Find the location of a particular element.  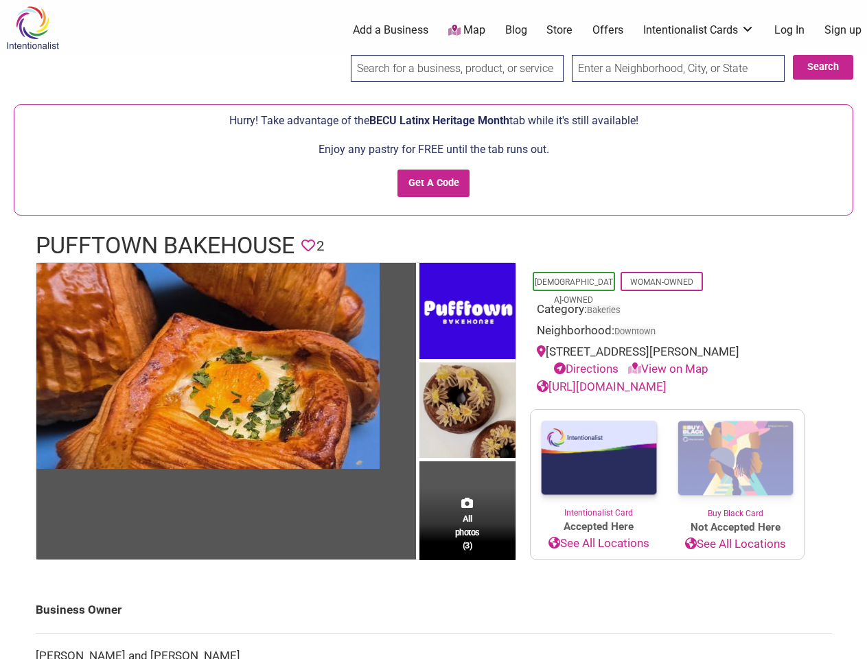

span: Not Accepted Here is located at coordinates (735, 527).